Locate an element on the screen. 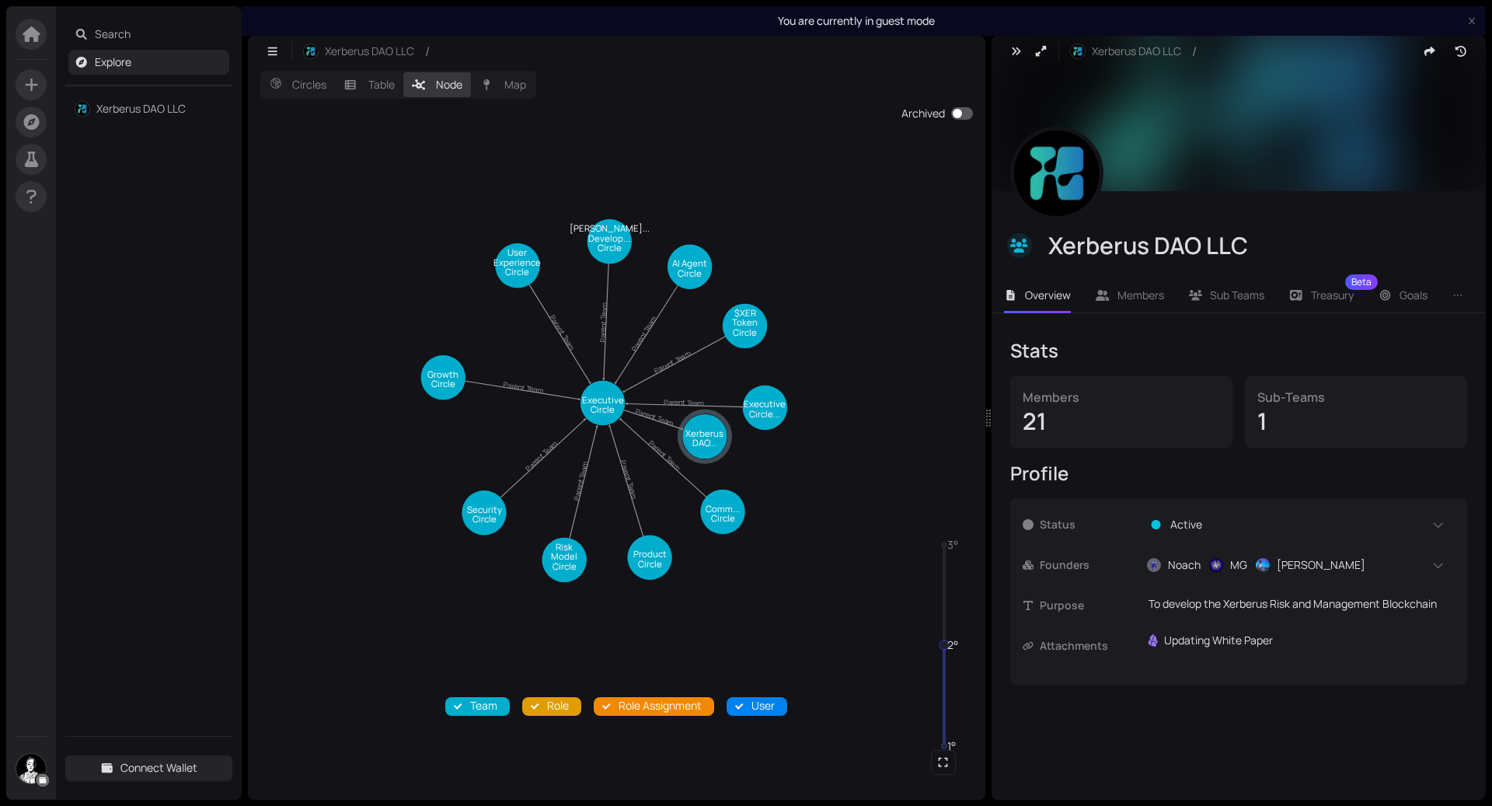  img: HqdzPpp0Ak.jpeg is located at coordinates (1057, 173).